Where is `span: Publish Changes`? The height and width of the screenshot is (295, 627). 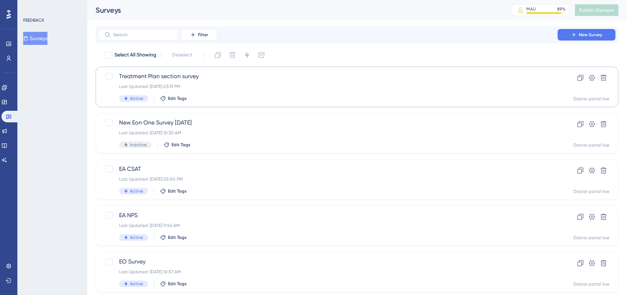 span: Publish Changes is located at coordinates (596, 10).